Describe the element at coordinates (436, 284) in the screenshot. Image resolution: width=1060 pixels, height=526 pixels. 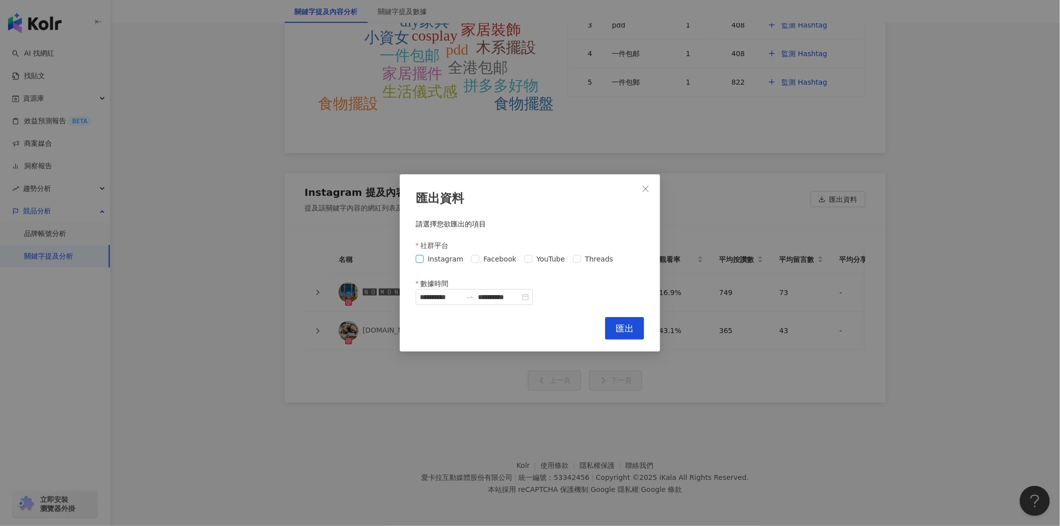
I see `label: 數據時間` at that location.